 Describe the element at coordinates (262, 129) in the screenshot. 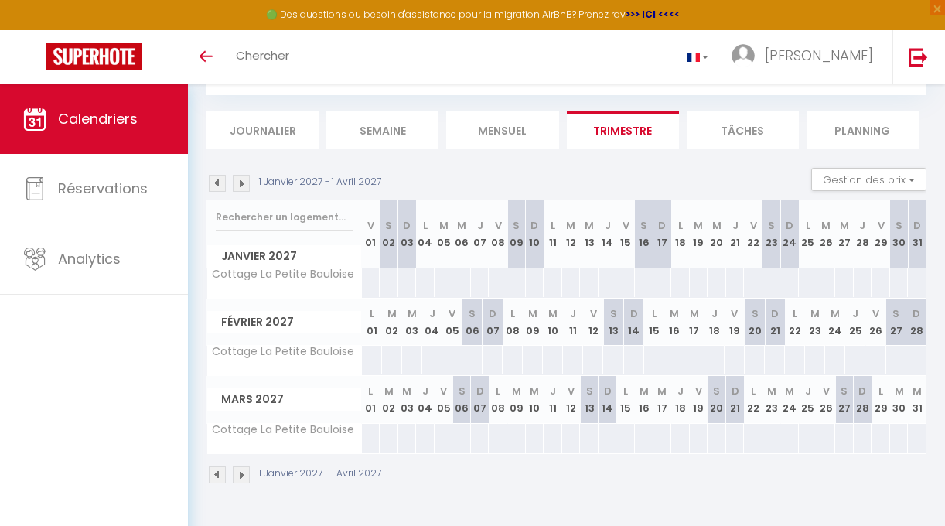

I see `li: Journalier` at that location.